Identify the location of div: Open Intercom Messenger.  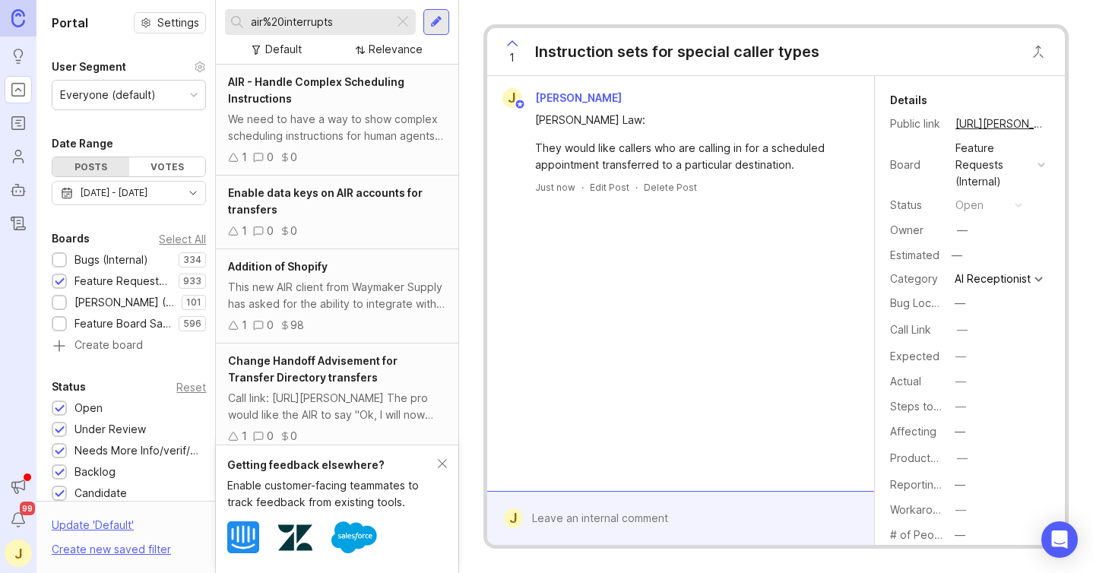
(1060, 540).